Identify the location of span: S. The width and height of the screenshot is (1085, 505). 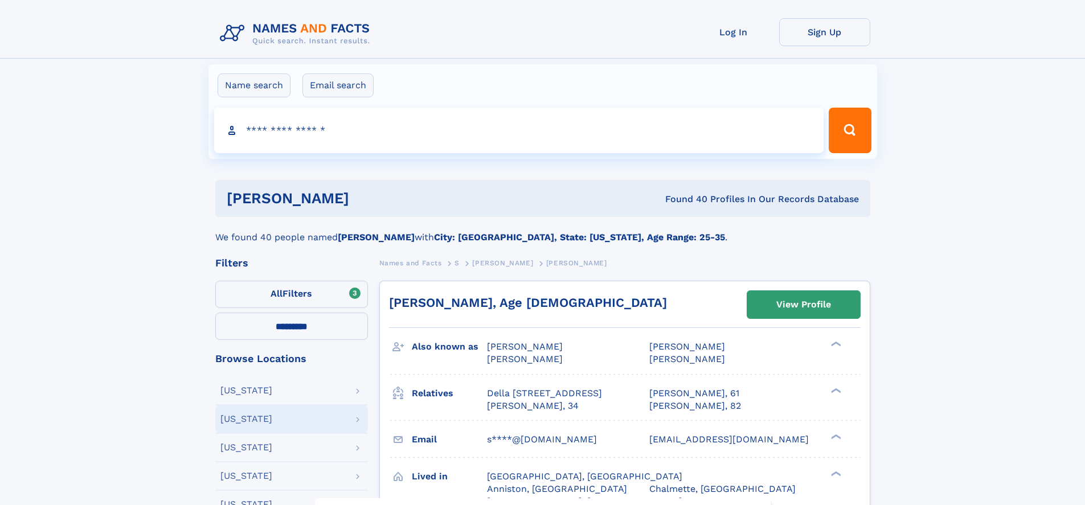
(457, 263).